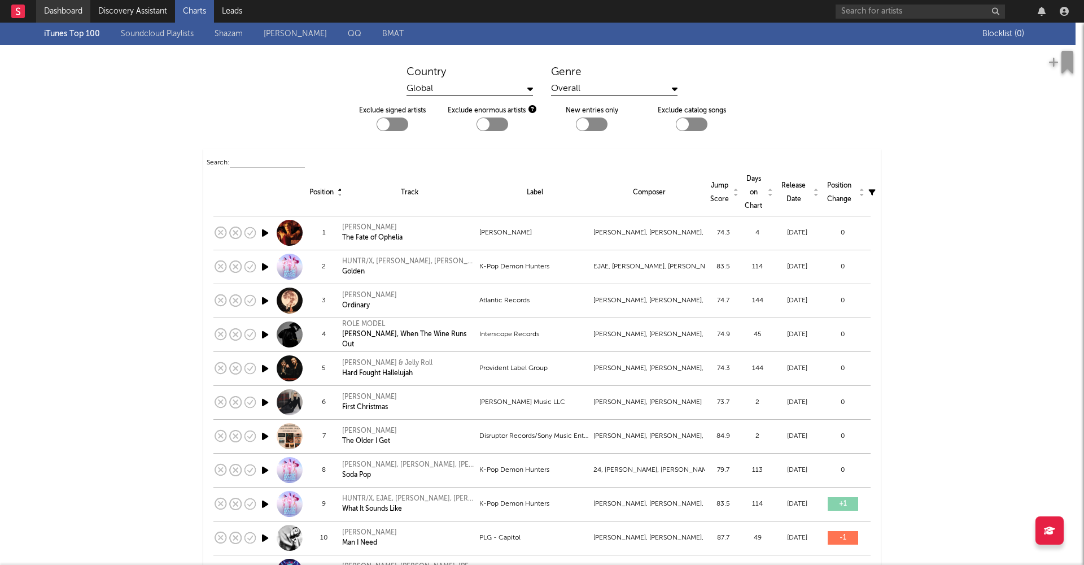 This screenshot has width=1084, height=565. Describe the element at coordinates (723, 334) in the screenshot. I see `td: 74.9` at that location.